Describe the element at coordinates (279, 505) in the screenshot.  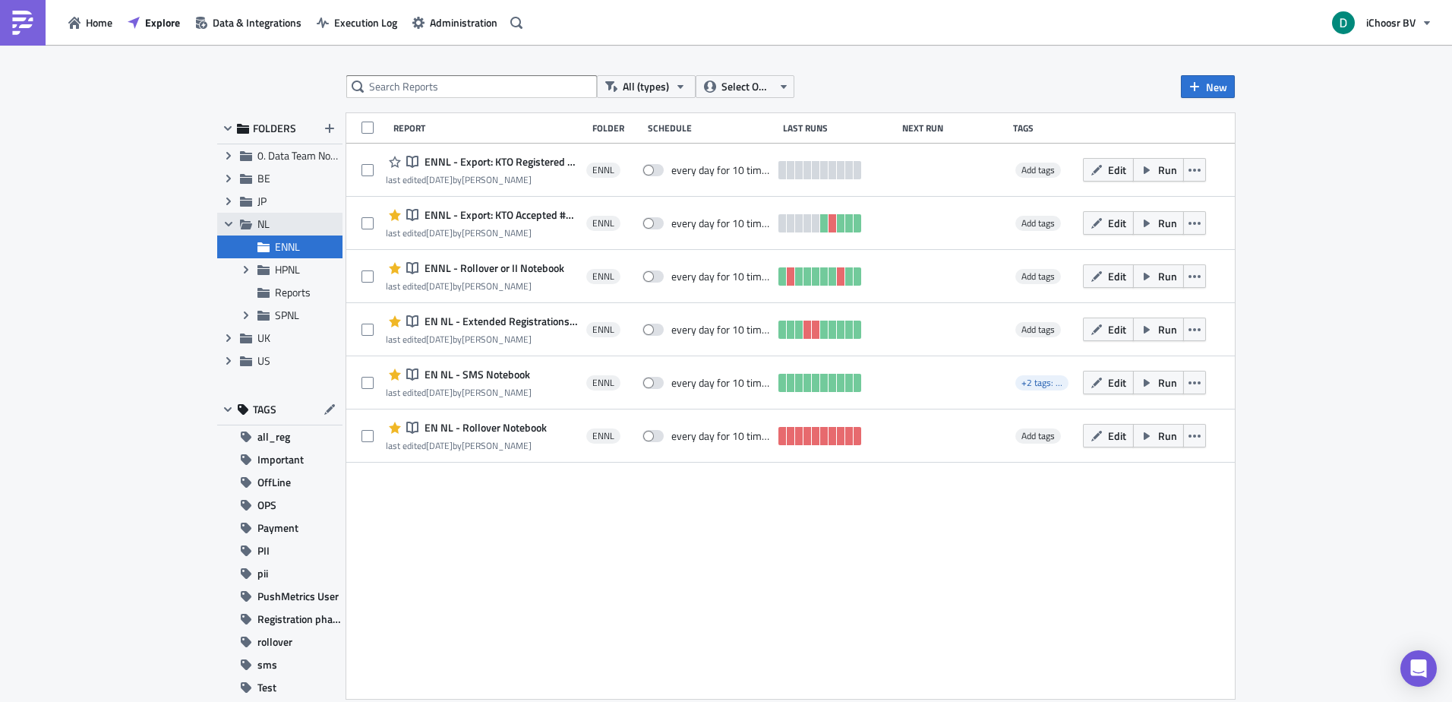
I see `button: OPS` at that location.